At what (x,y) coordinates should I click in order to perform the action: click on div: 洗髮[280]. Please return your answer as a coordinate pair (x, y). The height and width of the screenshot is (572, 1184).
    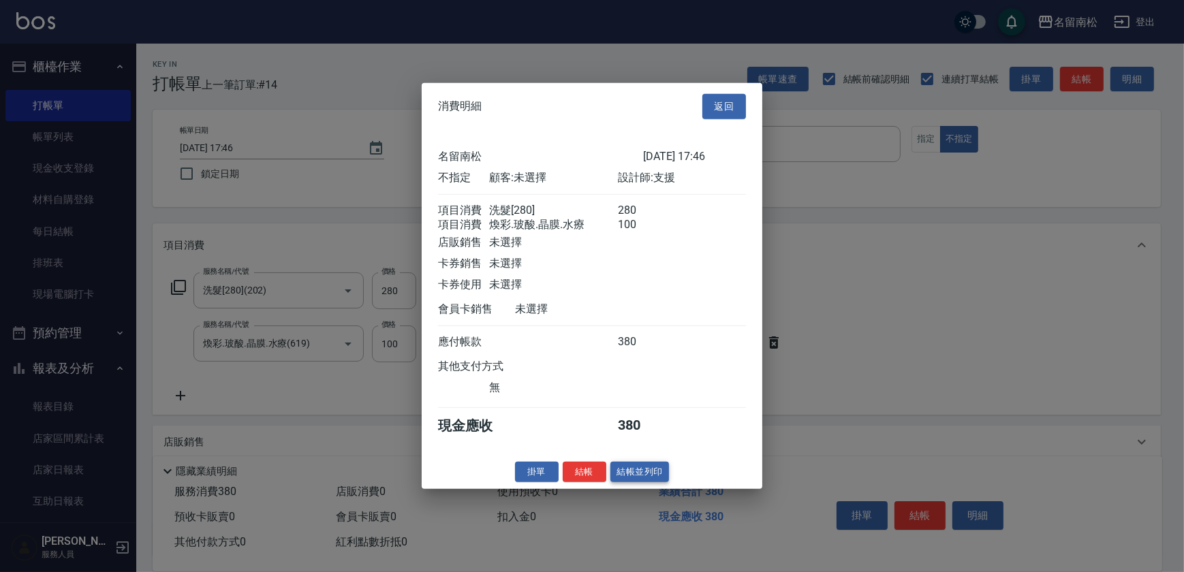
    Looking at the image, I should click on (553, 210).